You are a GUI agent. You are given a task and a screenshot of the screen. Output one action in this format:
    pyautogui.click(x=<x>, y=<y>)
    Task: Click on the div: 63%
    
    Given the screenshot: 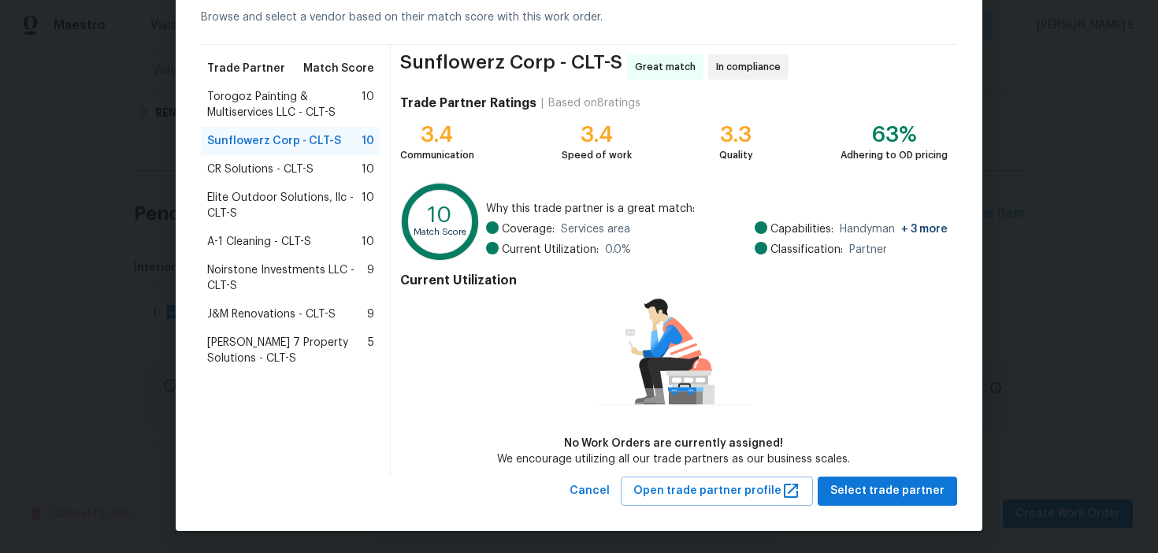 What is the action you would take?
    pyautogui.click(x=894, y=135)
    